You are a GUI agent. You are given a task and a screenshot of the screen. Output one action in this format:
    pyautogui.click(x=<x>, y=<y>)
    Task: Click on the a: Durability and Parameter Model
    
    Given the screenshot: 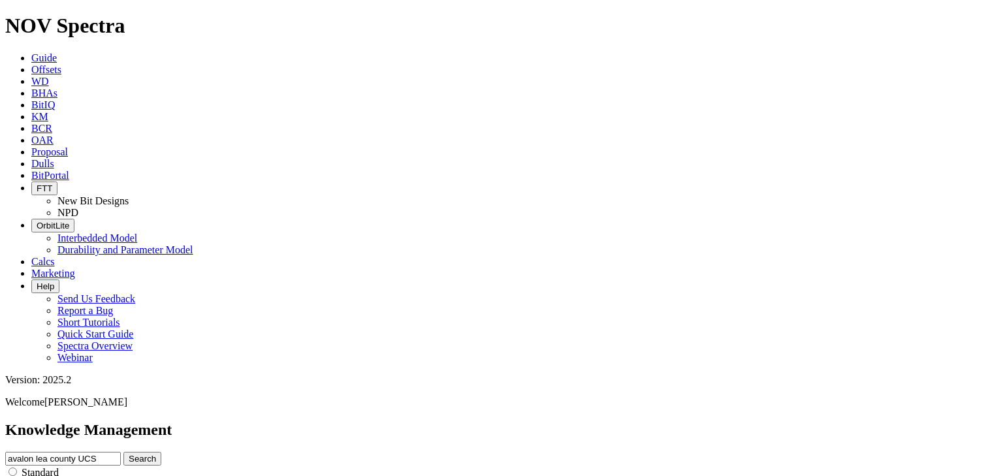 What is the action you would take?
    pyautogui.click(x=125, y=249)
    